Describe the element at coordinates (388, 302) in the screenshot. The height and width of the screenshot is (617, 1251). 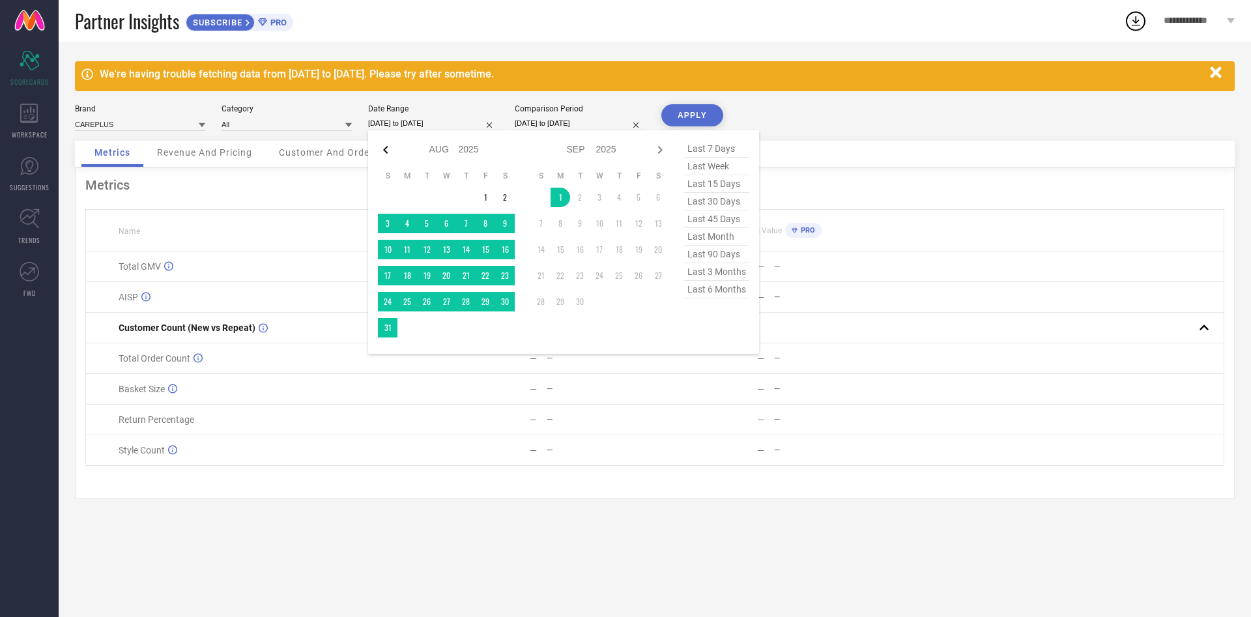
I see `td: Sun Aug 24 2025` at that location.